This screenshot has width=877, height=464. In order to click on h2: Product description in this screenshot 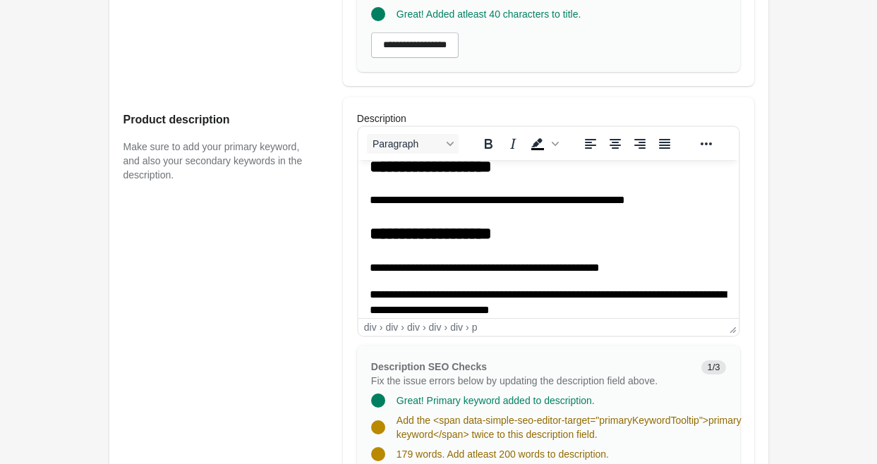, I will do `click(219, 120)`.